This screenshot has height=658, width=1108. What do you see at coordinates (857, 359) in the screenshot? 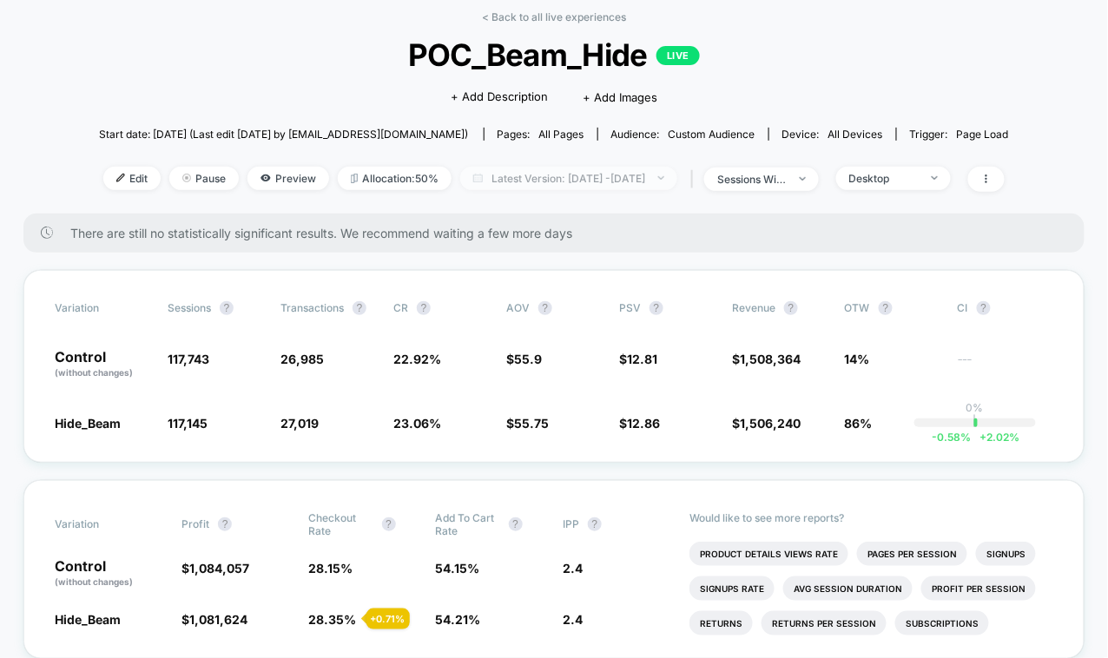
I see `span: 14%` at bounding box center [857, 359].